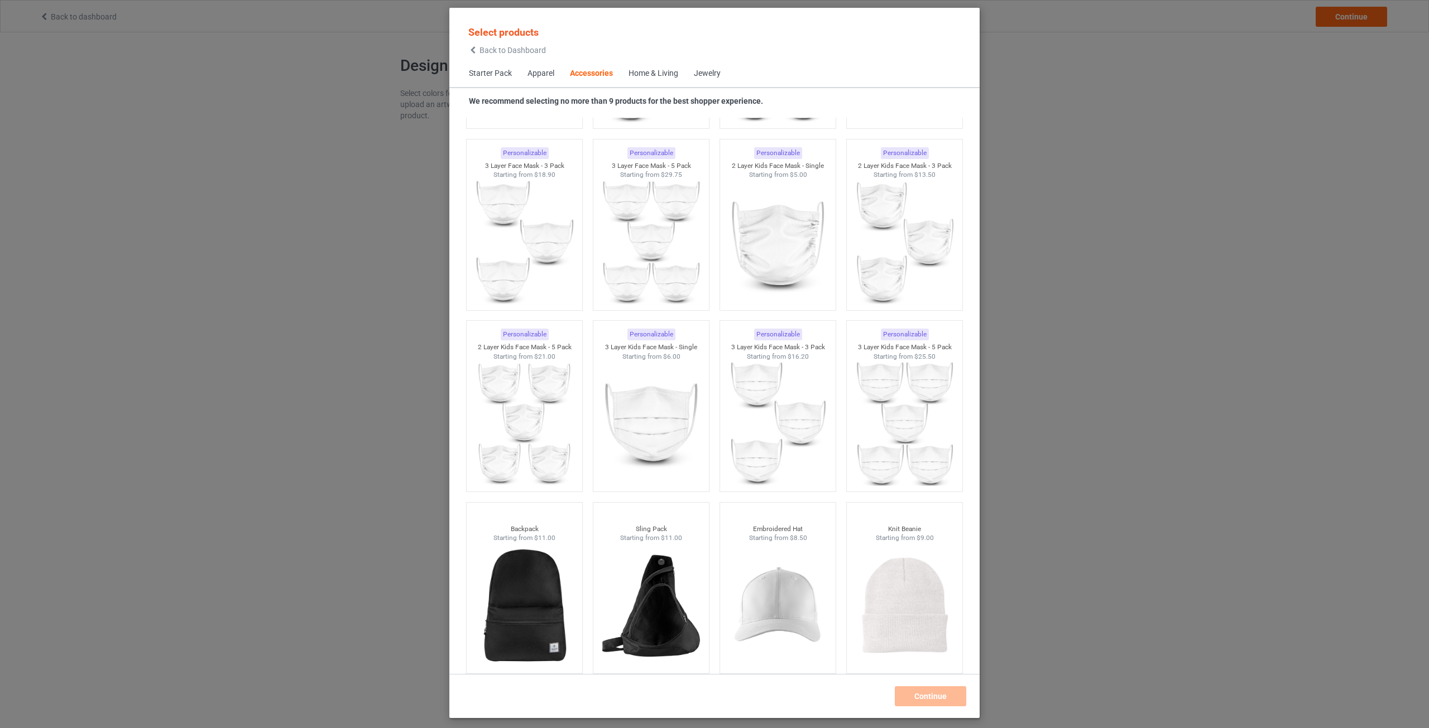 The height and width of the screenshot is (728, 1429). I want to click on span: $29.75, so click(671, 175).